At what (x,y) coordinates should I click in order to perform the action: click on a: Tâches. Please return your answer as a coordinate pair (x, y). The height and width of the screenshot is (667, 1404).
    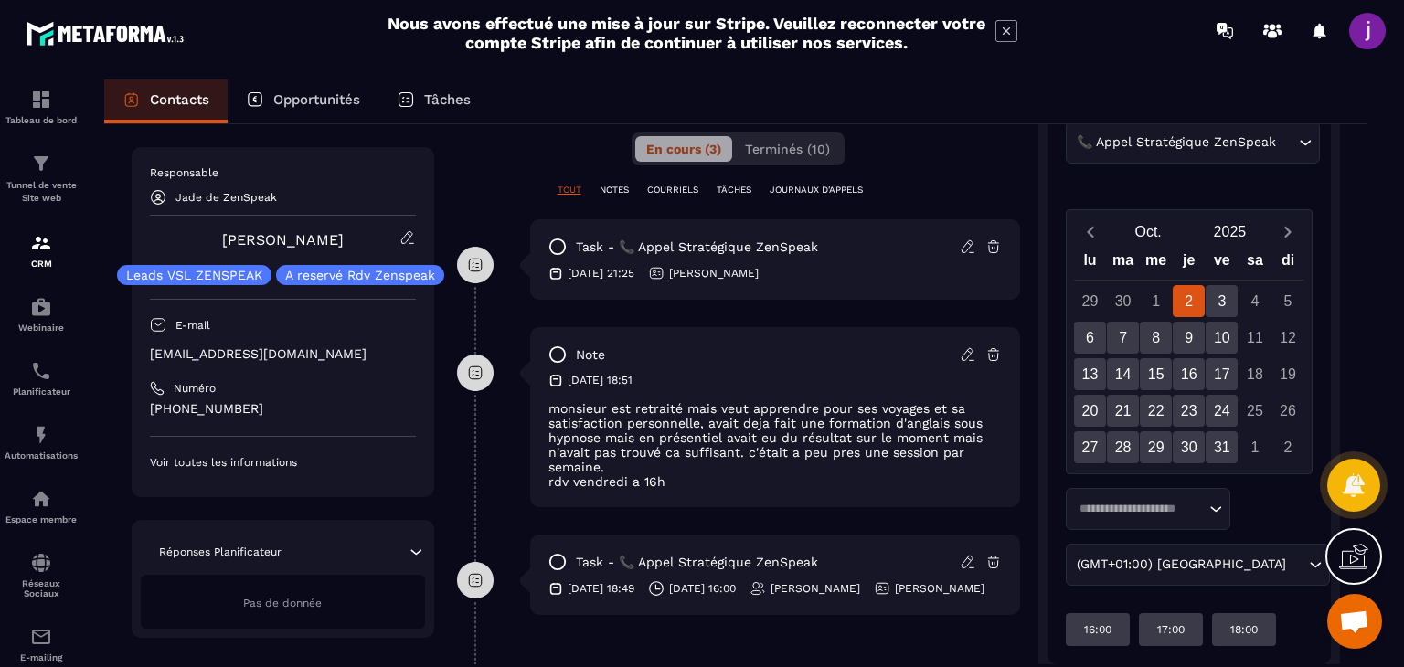
    Looking at the image, I should click on (433, 101).